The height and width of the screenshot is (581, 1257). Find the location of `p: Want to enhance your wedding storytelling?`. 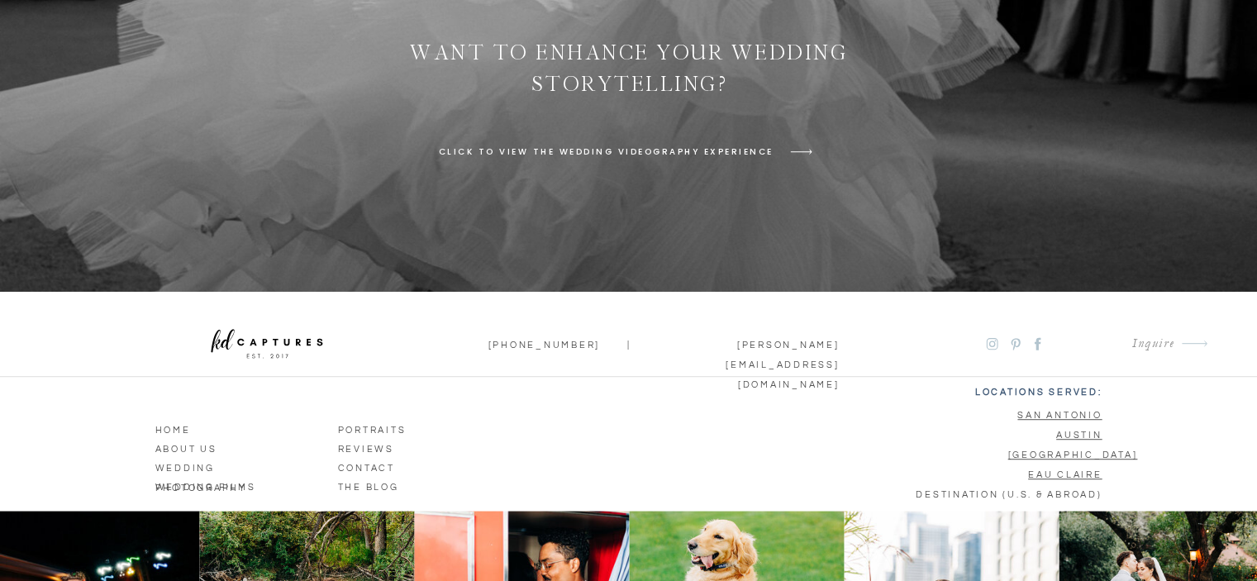

p: Want to enhance your wedding storytelling? is located at coordinates (629, 69).